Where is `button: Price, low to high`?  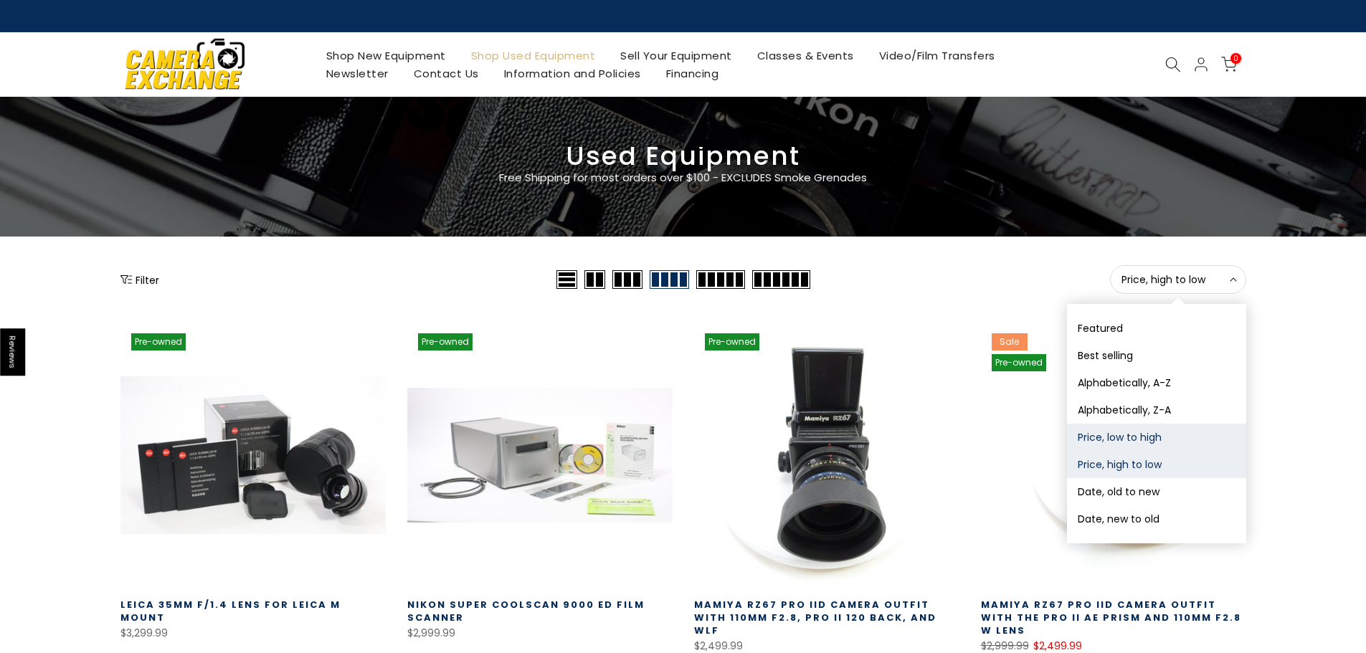 button: Price, low to high is located at coordinates (1156, 437).